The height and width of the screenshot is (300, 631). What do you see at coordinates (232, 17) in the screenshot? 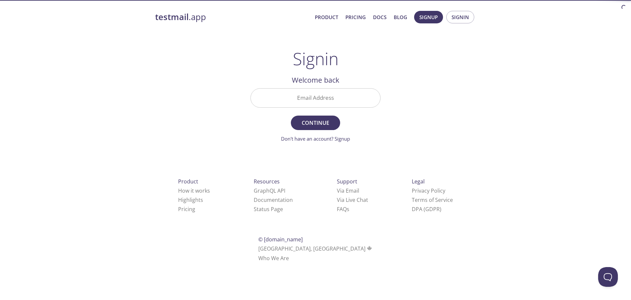
I see `a: testmail.app` at bounding box center [232, 17].